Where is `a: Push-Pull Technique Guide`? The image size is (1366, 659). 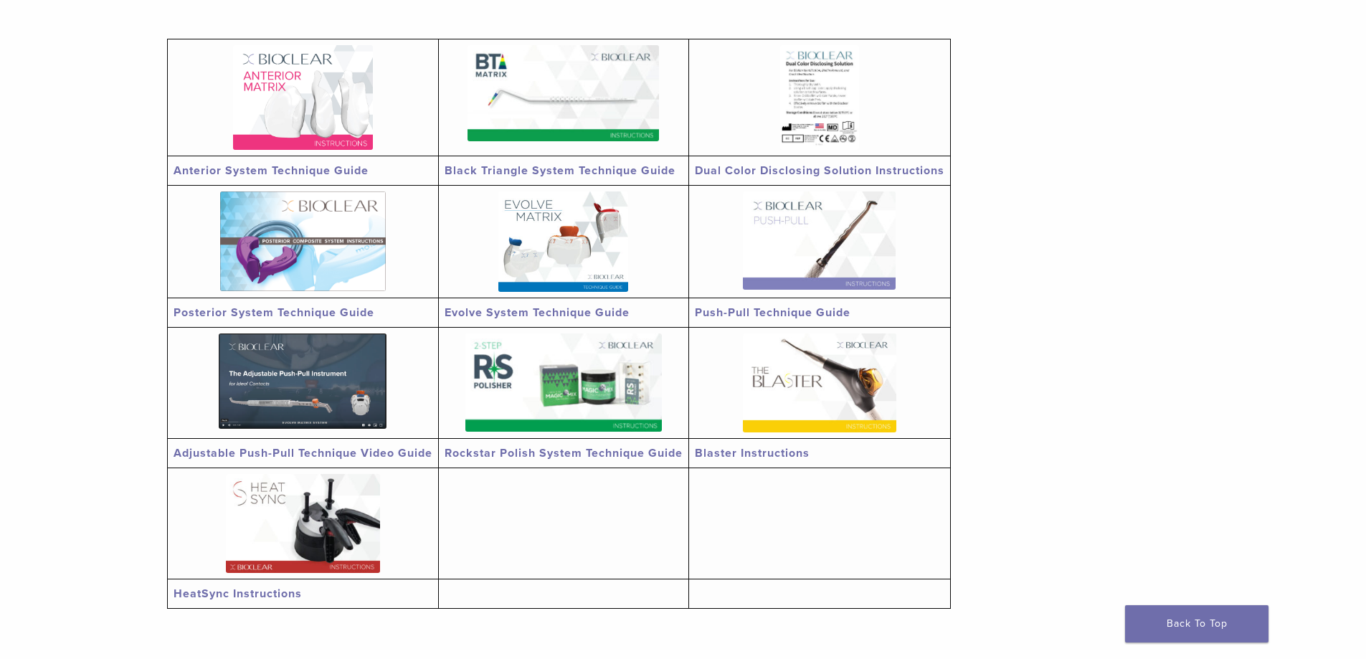
a: Push-Pull Technique Guide is located at coordinates (772, 313).